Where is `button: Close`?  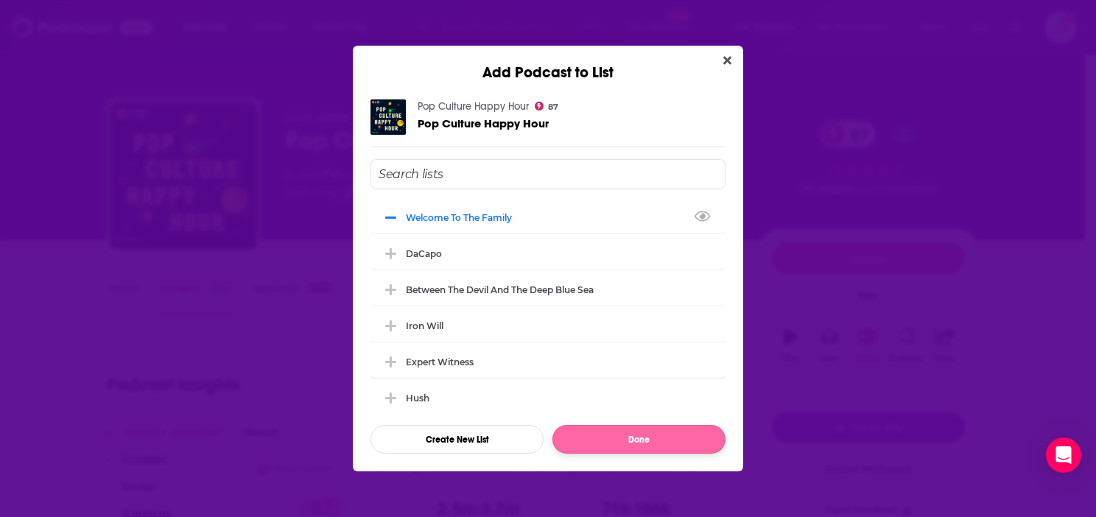 button: Close is located at coordinates (727, 60).